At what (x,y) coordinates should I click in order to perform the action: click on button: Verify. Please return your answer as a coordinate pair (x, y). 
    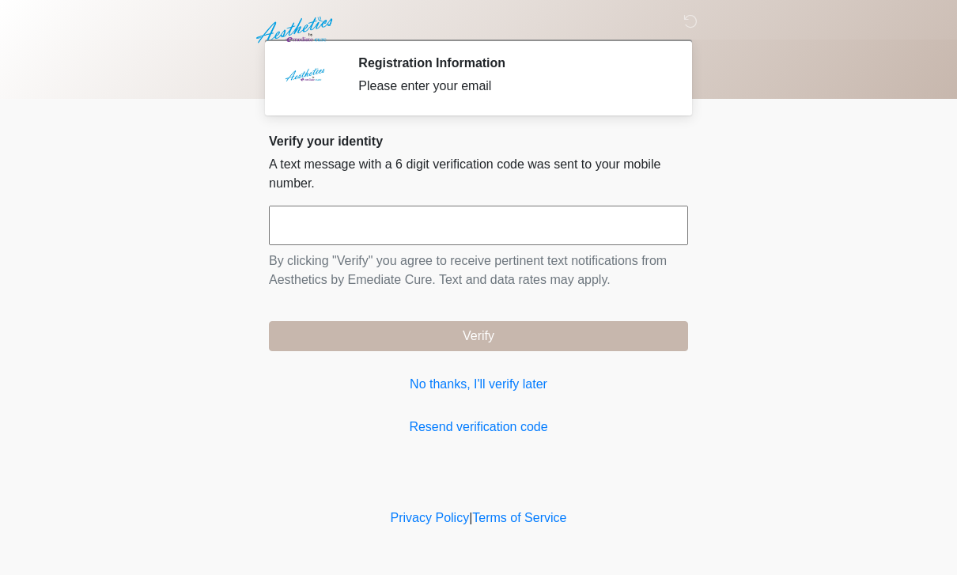
    Looking at the image, I should click on (479, 336).